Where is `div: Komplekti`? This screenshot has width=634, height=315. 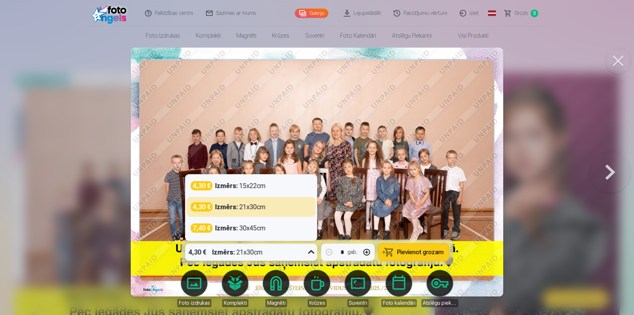 div: Komplekti is located at coordinates (235, 303).